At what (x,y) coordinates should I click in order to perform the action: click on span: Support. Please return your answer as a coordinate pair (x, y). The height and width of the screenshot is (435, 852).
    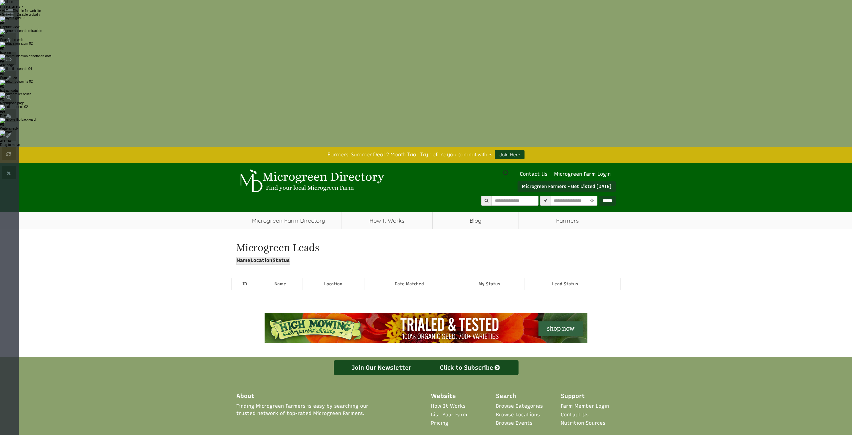
    Looking at the image, I should click on (573, 396).